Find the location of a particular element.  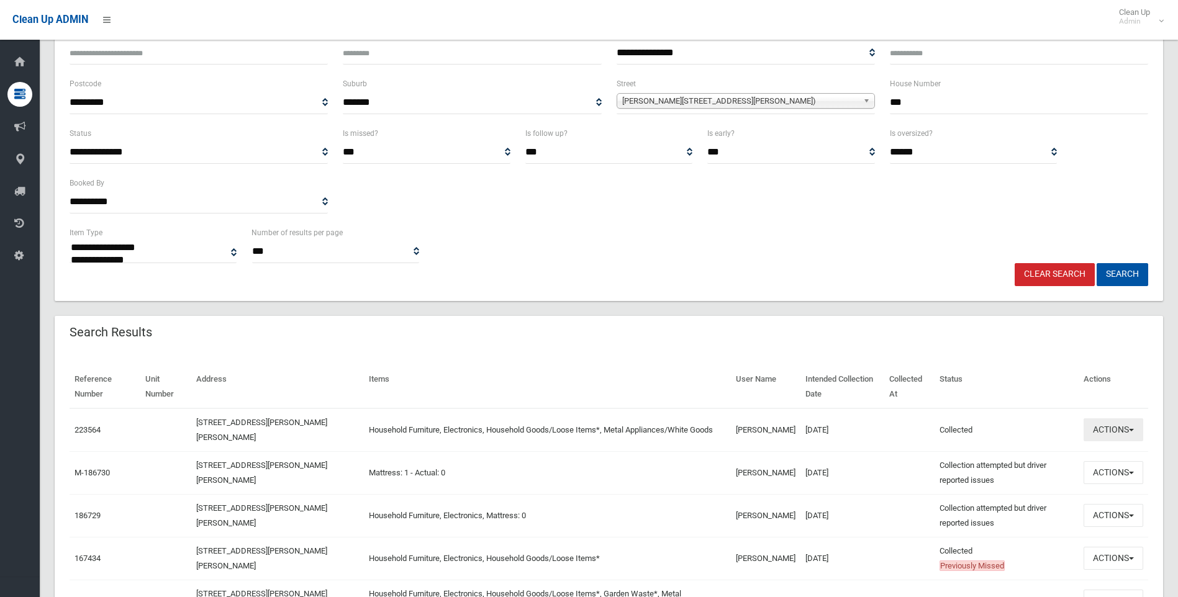

label: Is missed? is located at coordinates (360, 133).